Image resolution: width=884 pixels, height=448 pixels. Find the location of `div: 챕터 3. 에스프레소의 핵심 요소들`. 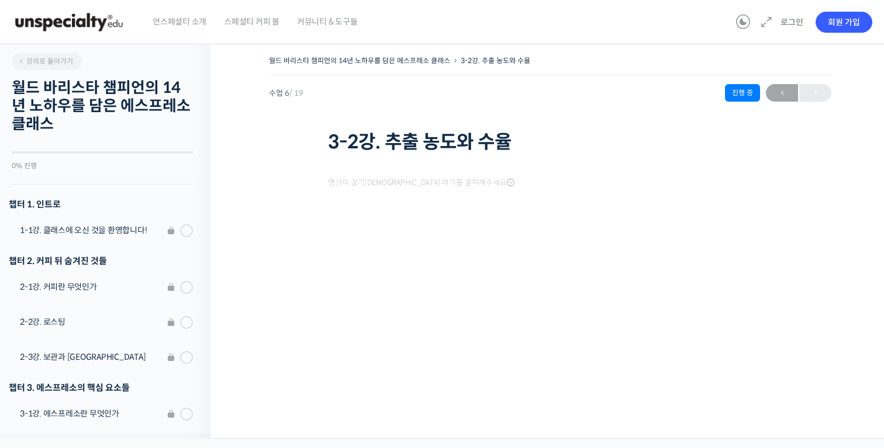

div: 챕터 3. 에스프레소의 핵심 요소들 is located at coordinates (101, 387).